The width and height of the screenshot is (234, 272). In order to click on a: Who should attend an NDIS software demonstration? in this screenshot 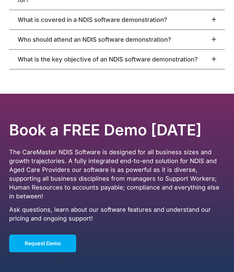, I will do `click(94, 40)`.